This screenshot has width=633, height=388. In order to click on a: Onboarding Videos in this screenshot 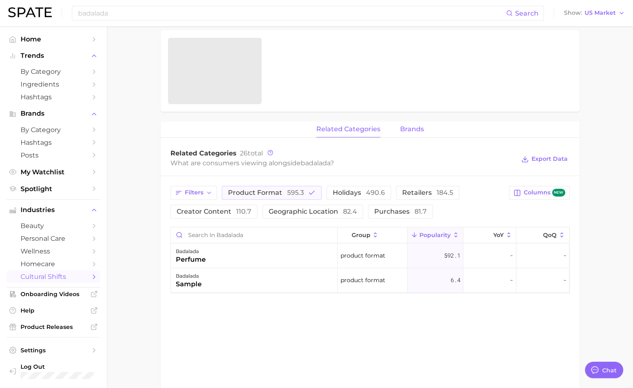, I will do `click(53, 294)`.